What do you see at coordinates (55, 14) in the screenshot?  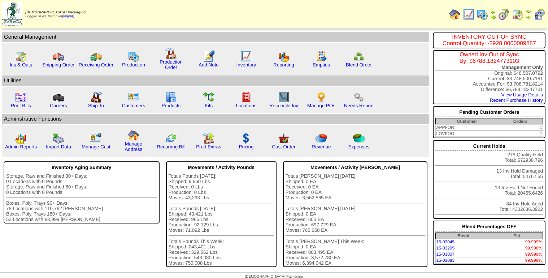 I see `span: Logged in as Jesquivel` at bounding box center [55, 14].